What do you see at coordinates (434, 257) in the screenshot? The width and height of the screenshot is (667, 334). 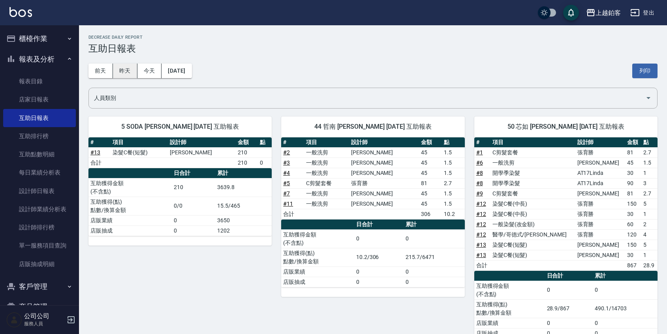 I see `td: 215.7/6471` at bounding box center [434, 257].